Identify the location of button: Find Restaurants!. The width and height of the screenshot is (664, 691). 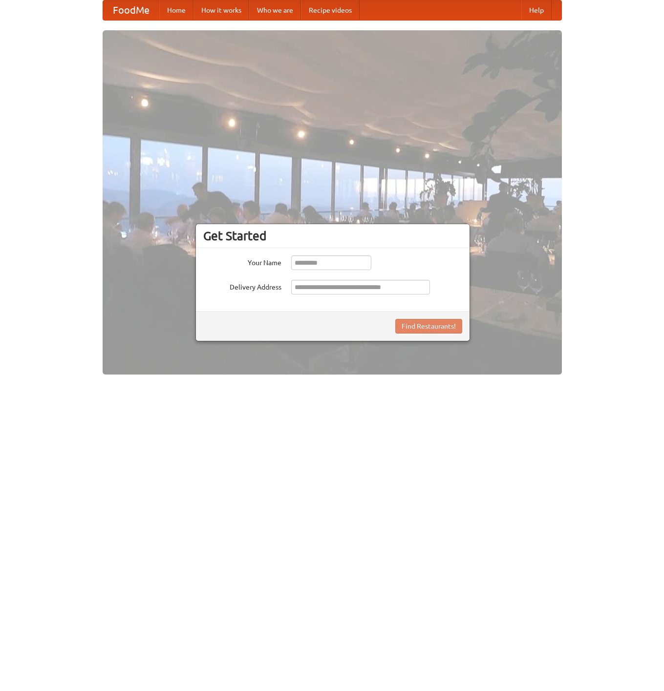
(428, 326).